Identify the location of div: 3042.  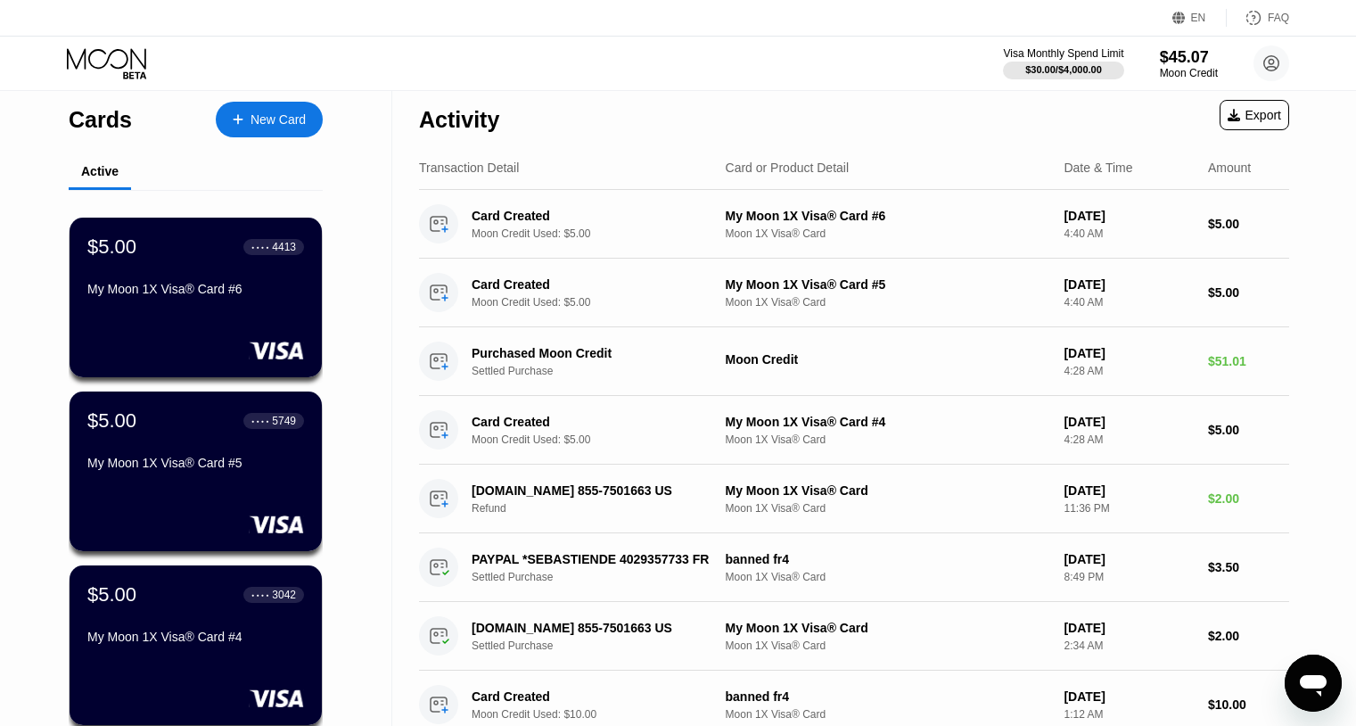
(283, 594).